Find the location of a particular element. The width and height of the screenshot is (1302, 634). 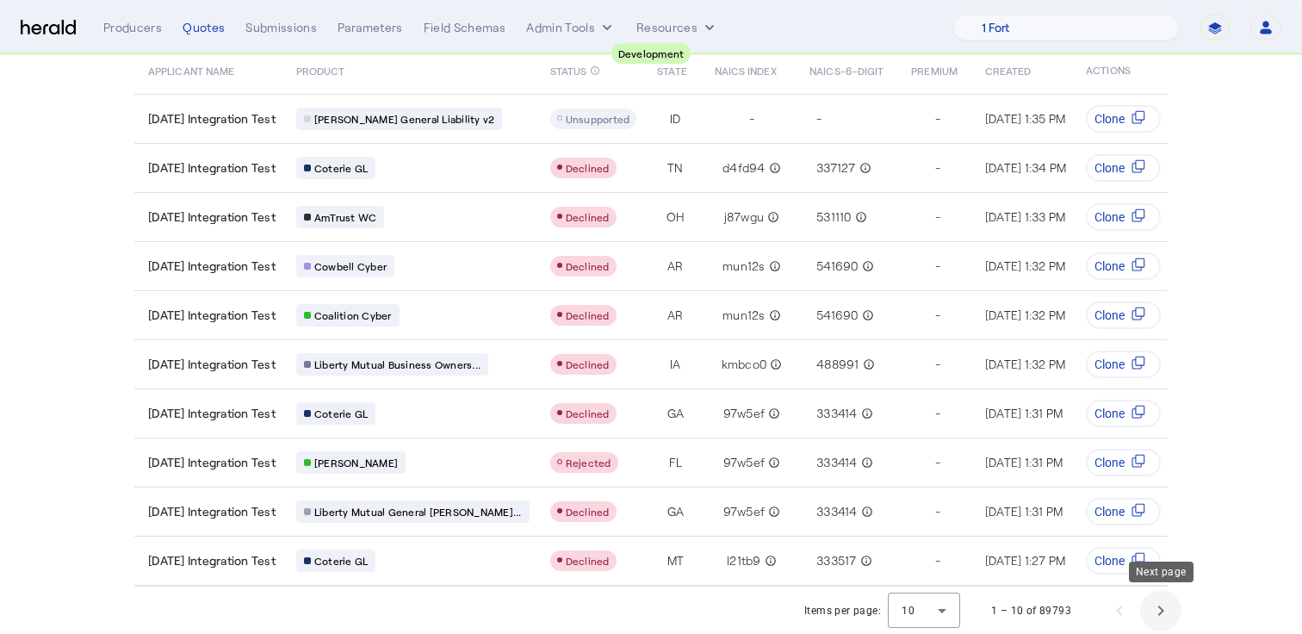

span: Coalition Cyber is located at coordinates (353, 315).